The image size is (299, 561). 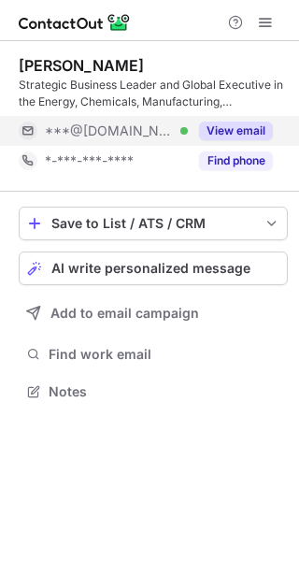 What do you see at coordinates (164, 392) in the screenshot?
I see `span: Notes` at bounding box center [164, 392].